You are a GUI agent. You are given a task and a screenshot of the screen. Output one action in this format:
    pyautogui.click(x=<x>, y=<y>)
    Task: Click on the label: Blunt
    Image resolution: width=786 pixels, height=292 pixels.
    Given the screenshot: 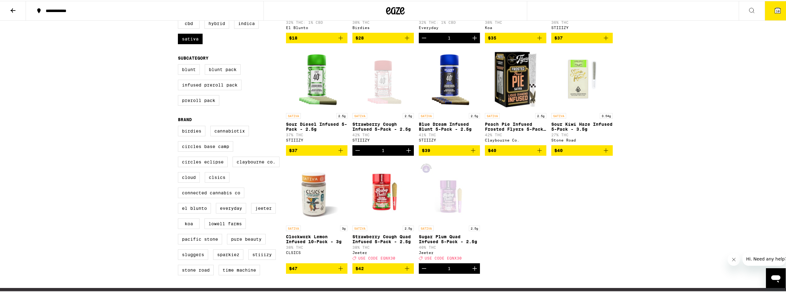 What is the action you would take?
    pyautogui.click(x=189, y=69)
    